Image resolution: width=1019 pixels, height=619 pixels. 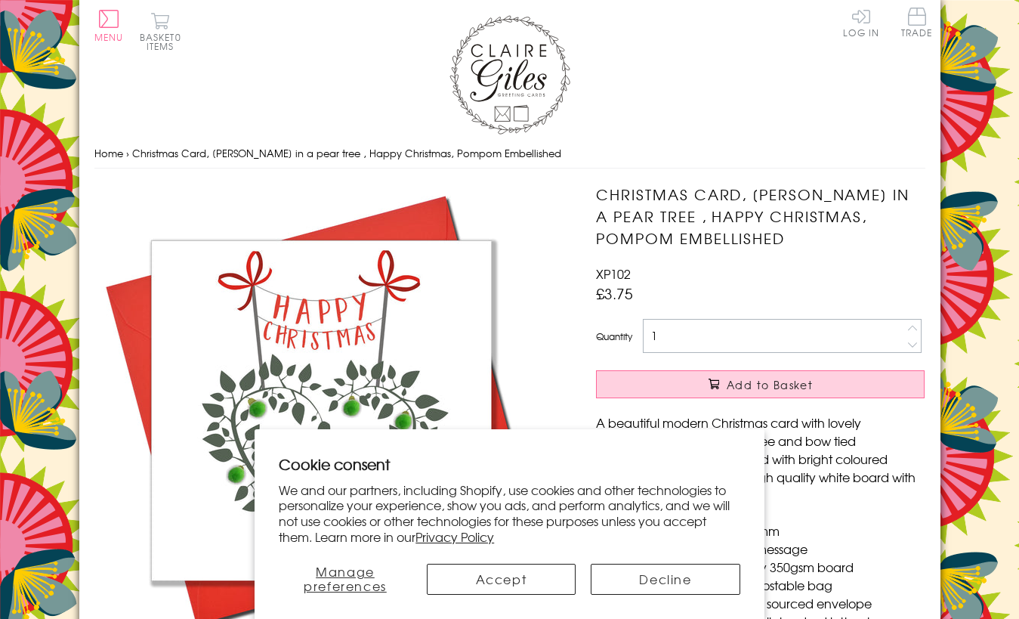 I want to click on span: Manage preferences, so click(x=345, y=578).